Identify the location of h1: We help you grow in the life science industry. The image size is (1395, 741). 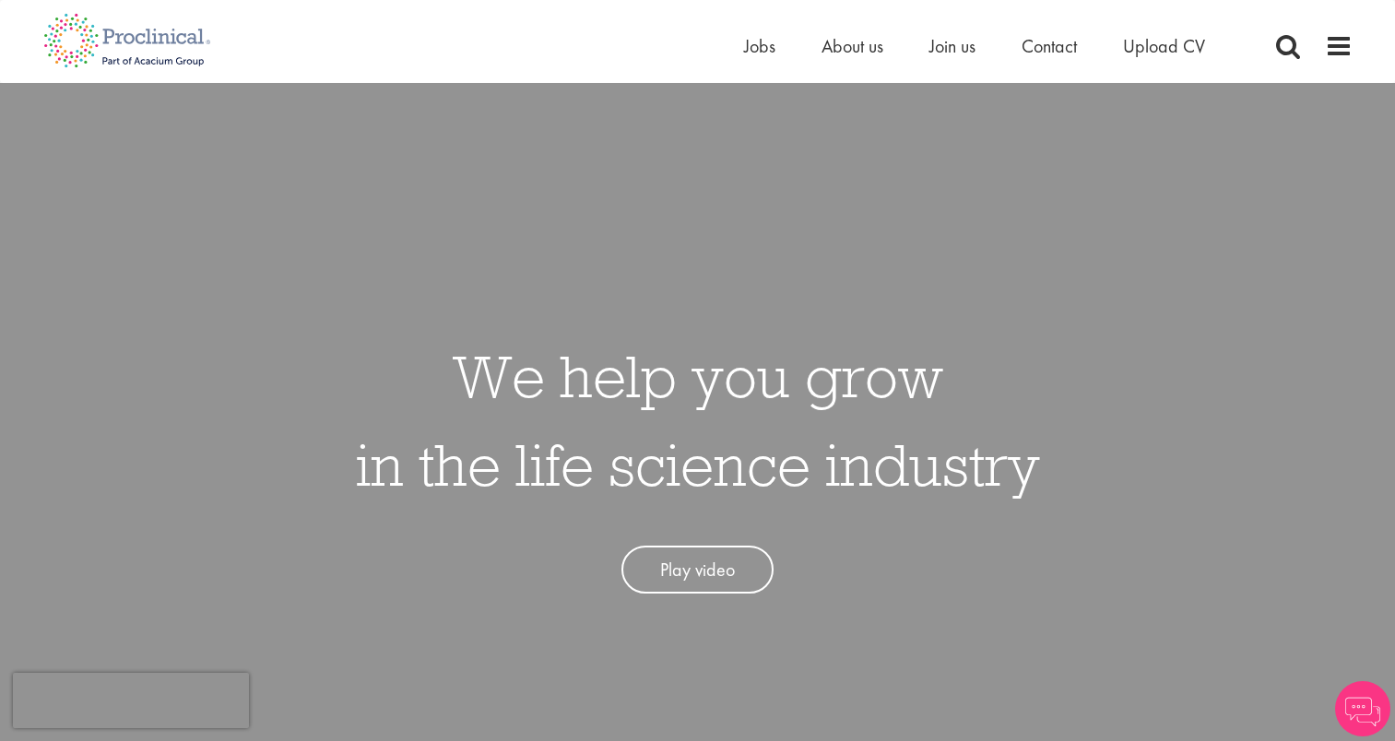
(698, 420).